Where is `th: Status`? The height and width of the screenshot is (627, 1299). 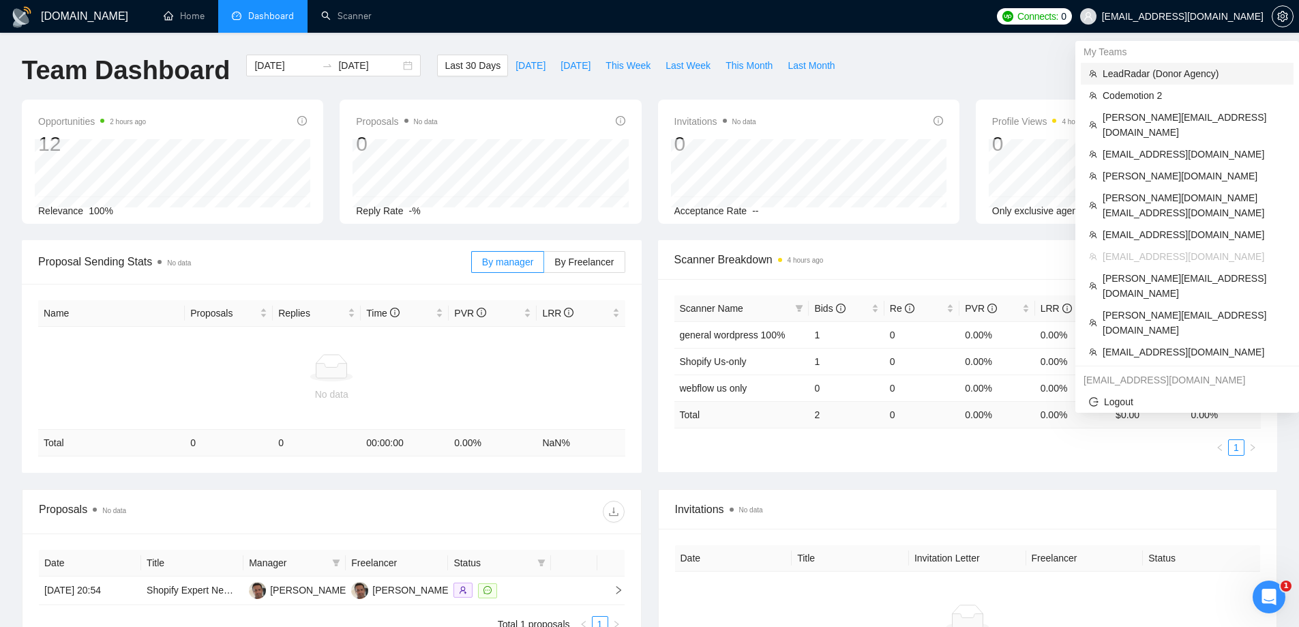 th: Status is located at coordinates (1202, 558).